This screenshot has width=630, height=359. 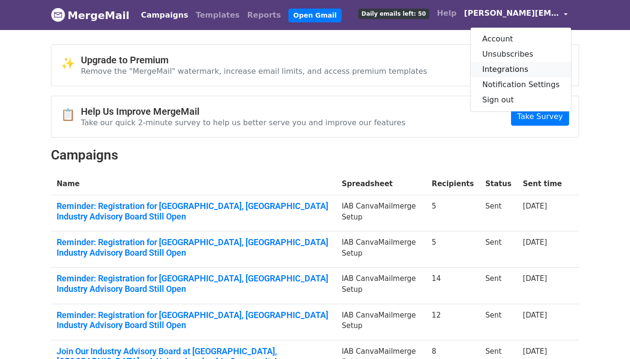 What do you see at coordinates (453, 286) in the screenshot?
I see `td: 14` at bounding box center [453, 286].